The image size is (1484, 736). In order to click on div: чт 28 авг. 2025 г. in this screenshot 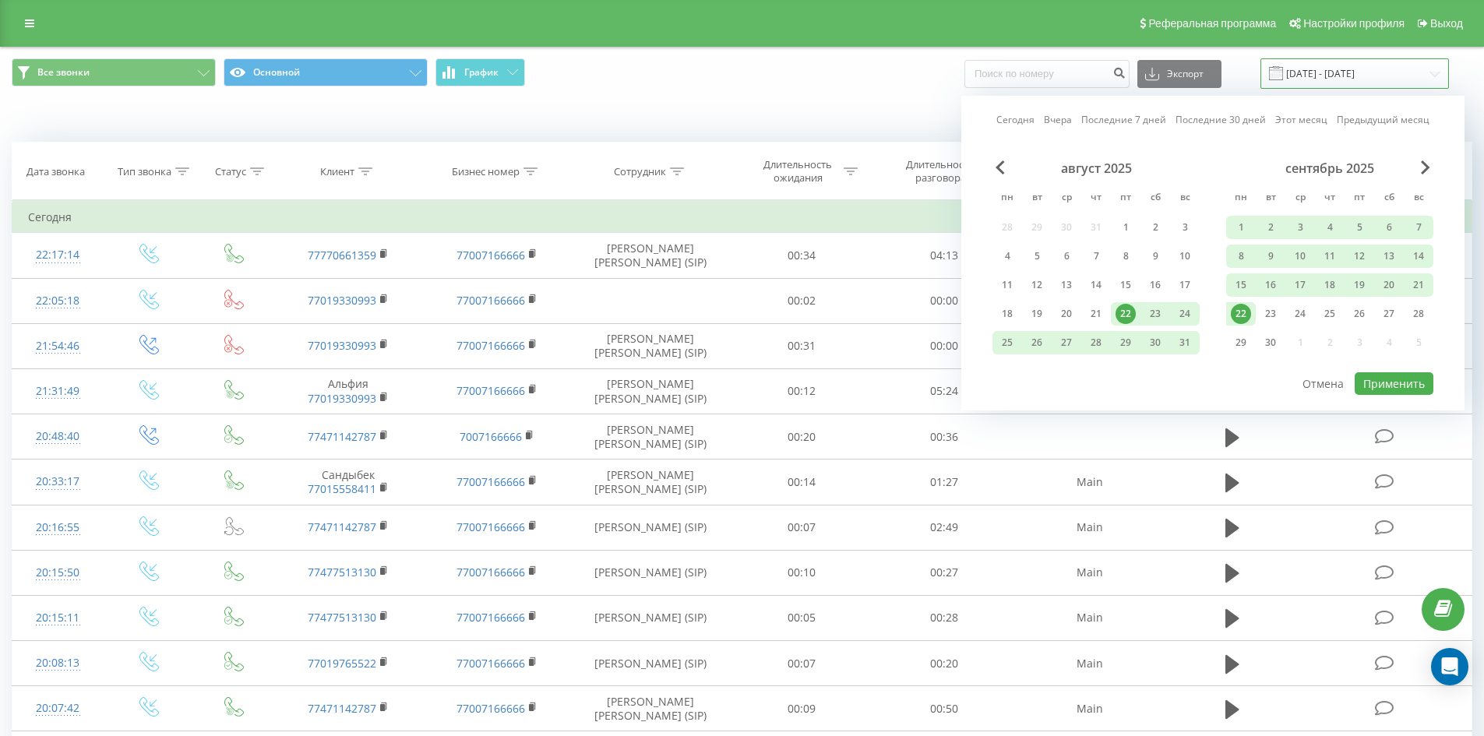, I will do `click(1096, 343)`.